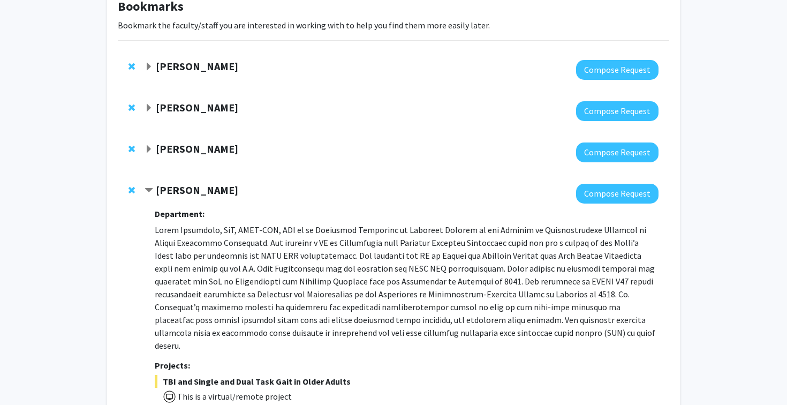  Describe the element at coordinates (149, 108) in the screenshot. I see `span: Expand Charles Scott Bookmark` at that location.